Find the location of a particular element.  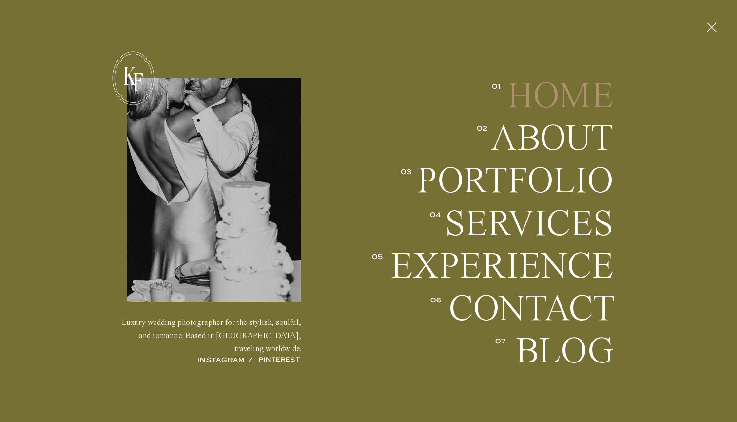

a: Blog is located at coordinates (558, 351).